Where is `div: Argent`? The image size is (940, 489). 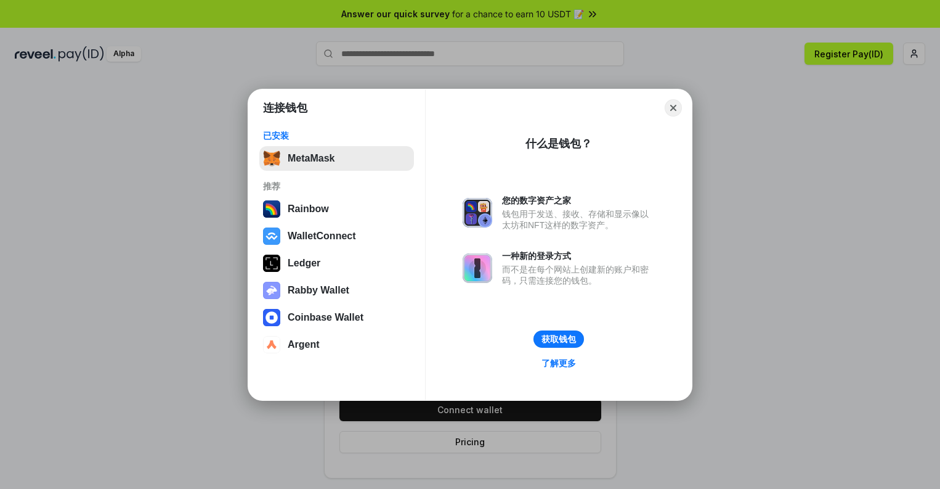 div: Argent is located at coordinates (304, 344).